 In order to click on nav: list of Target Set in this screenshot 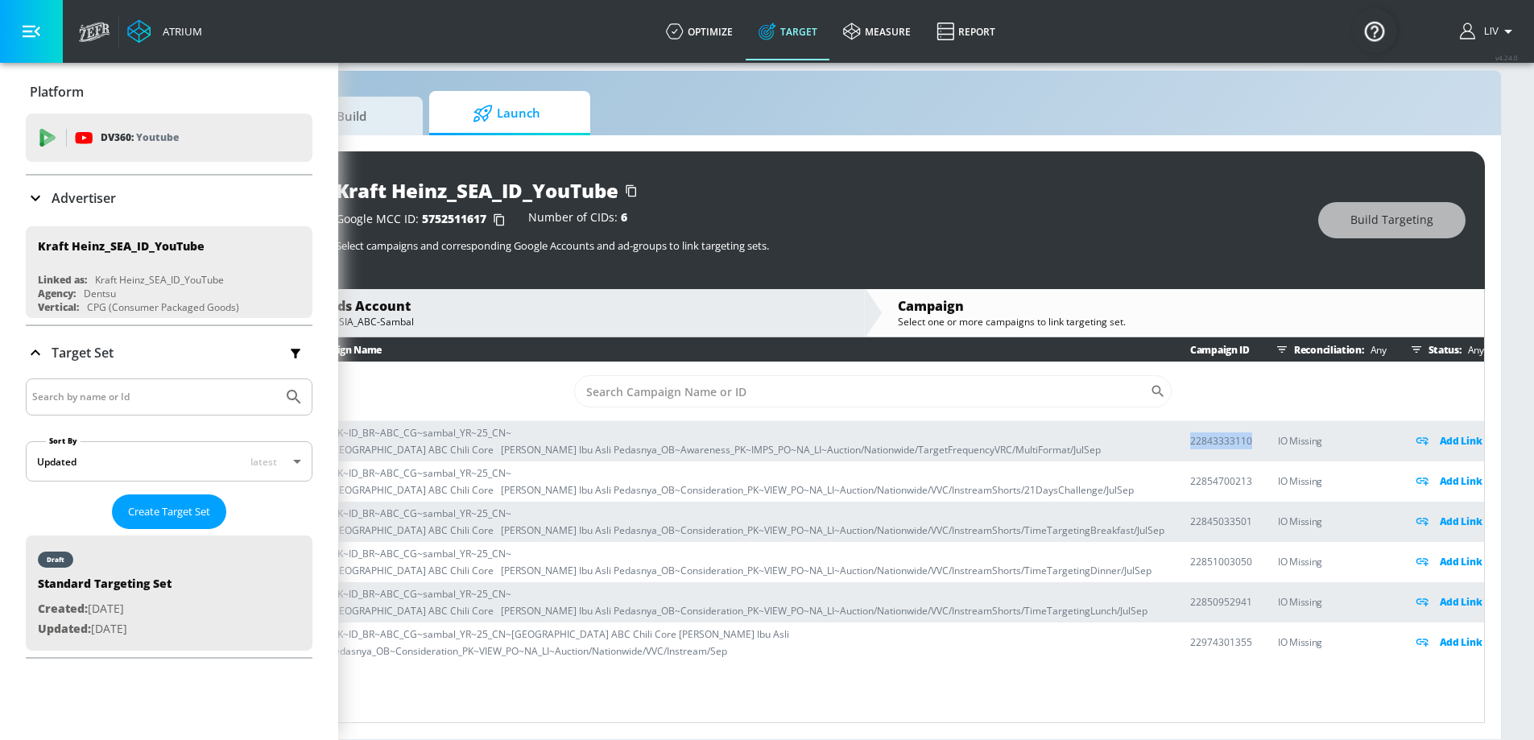, I will do `click(169, 593)`.